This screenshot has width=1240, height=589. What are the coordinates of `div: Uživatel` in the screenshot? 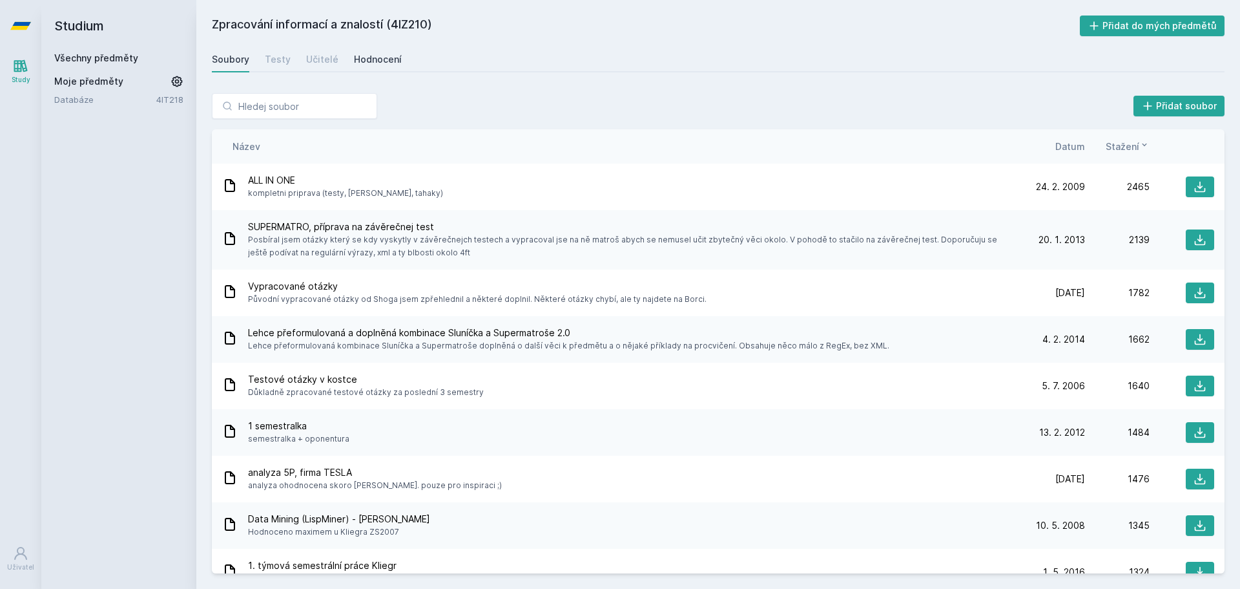 It's located at (21, 567).